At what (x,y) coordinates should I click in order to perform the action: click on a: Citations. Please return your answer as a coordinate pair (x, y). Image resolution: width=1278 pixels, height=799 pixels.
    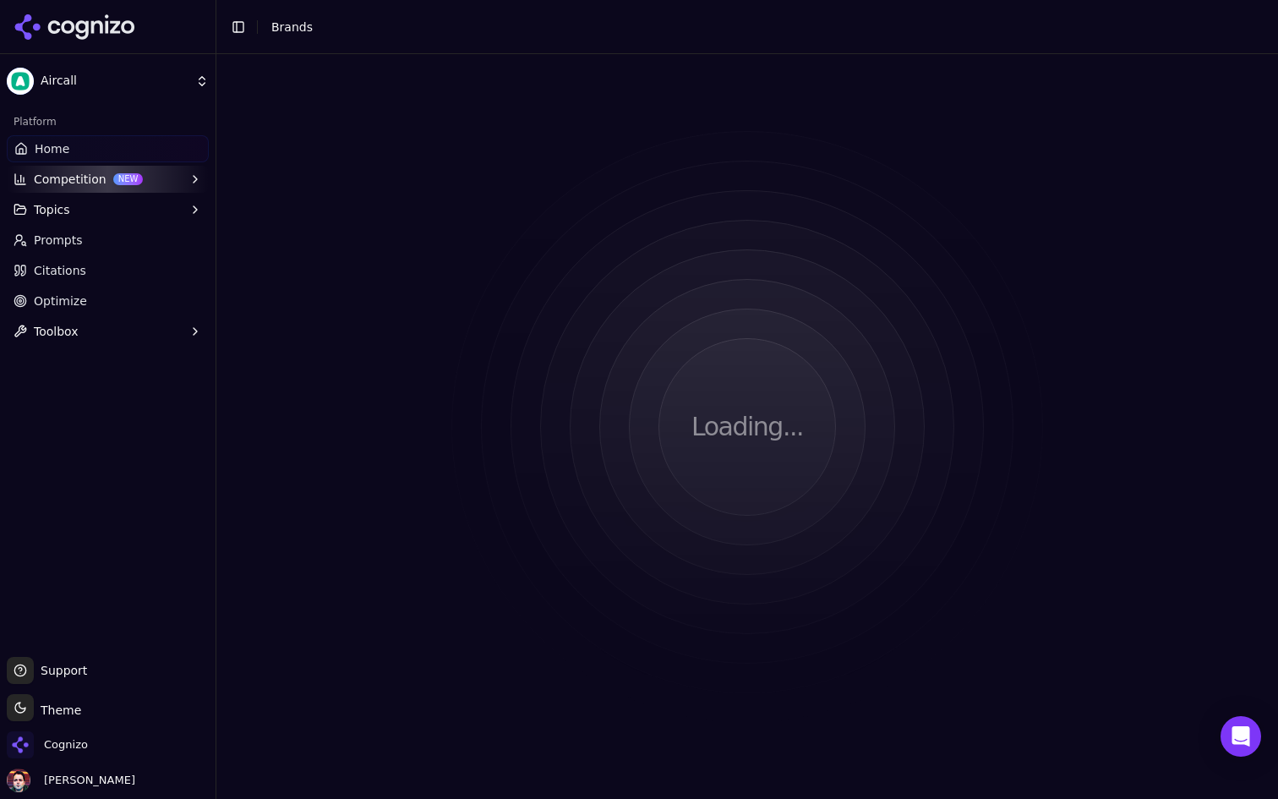
    Looking at the image, I should click on (107, 271).